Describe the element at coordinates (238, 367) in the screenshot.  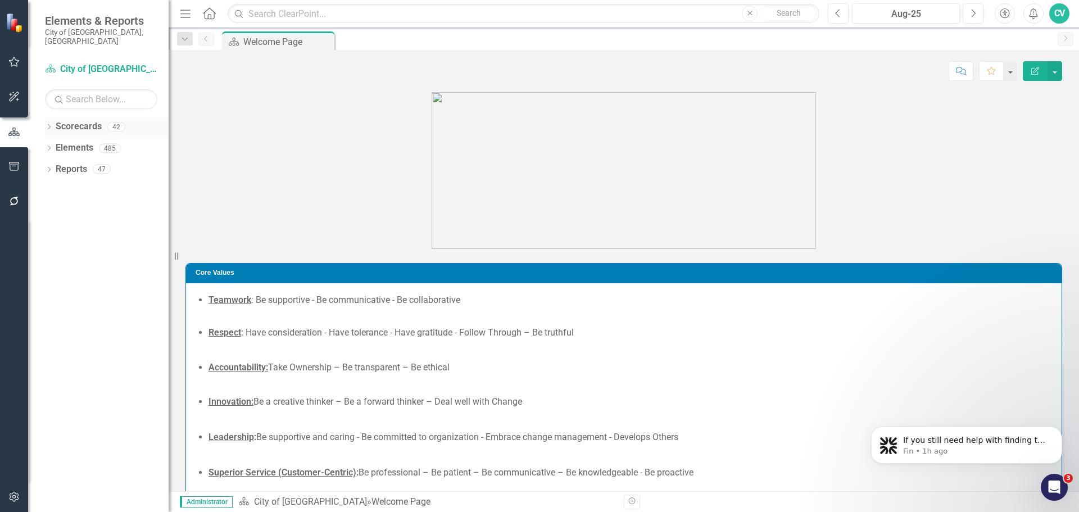
I see `strong: Accountability:` at that location.